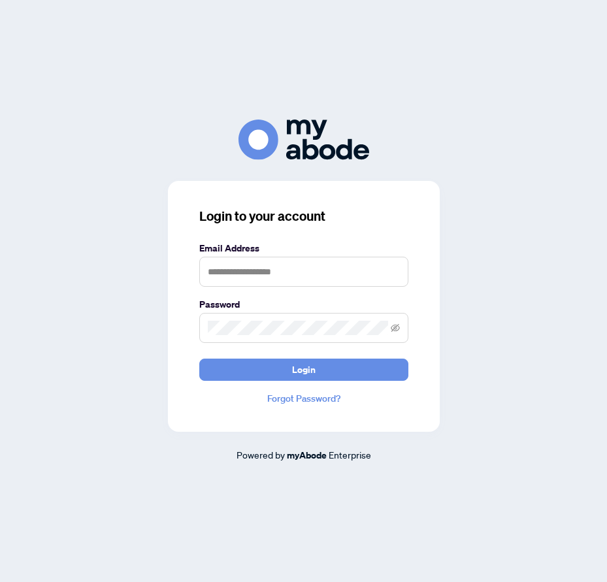 The height and width of the screenshot is (582, 607). What do you see at coordinates (304, 304) in the screenshot?
I see `label: Password` at bounding box center [304, 304].